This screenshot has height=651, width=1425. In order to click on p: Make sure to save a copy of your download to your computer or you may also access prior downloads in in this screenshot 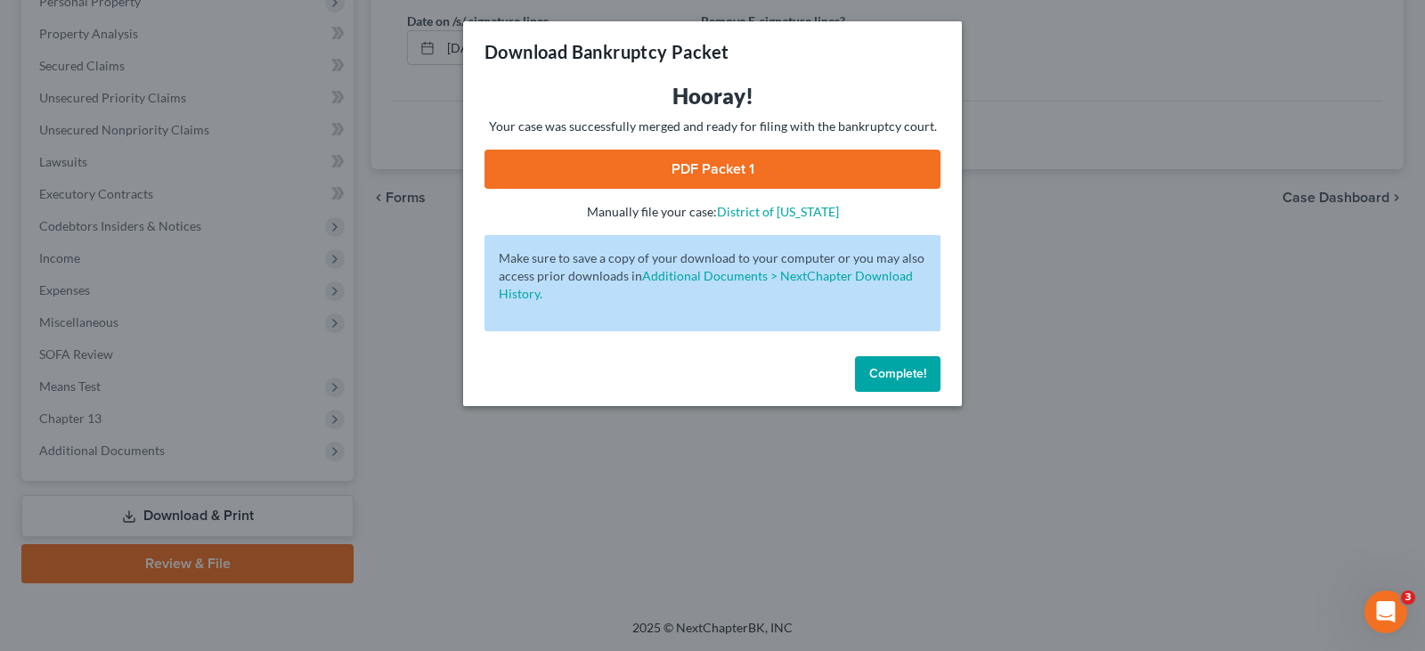, I will do `click(712, 276)`.